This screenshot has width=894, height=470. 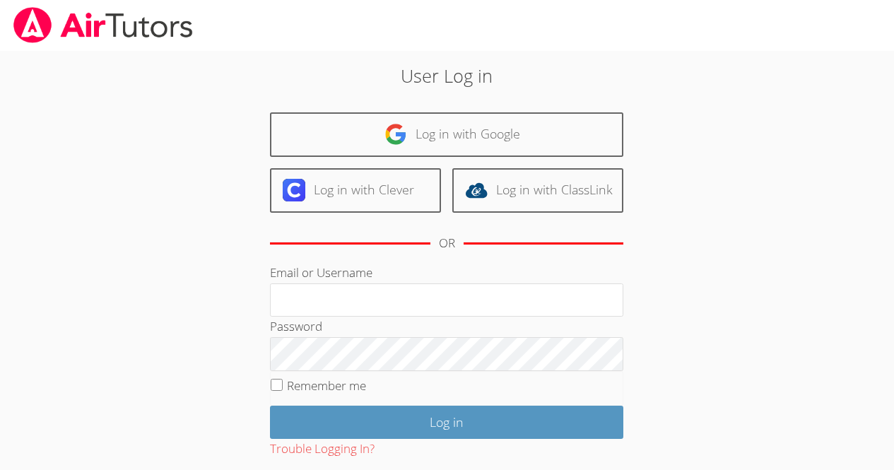 What do you see at coordinates (447, 134) in the screenshot?
I see `a: Log in with Google` at bounding box center [447, 134].